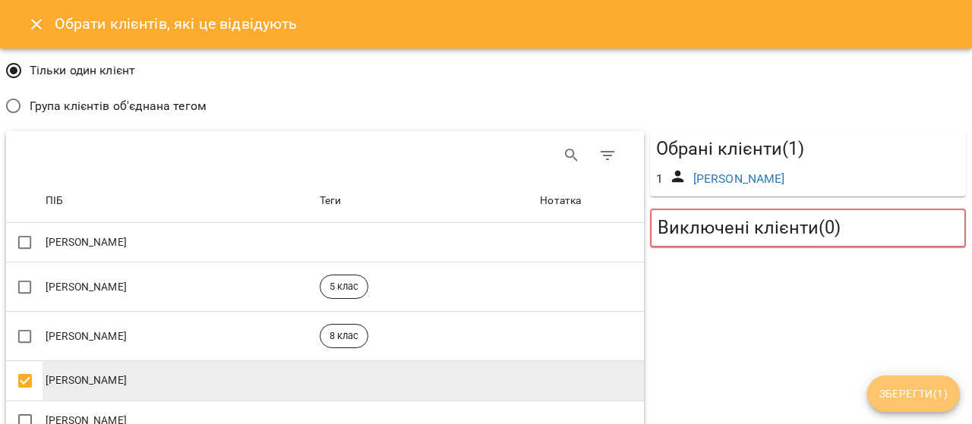 Image resolution: width=972 pixels, height=424 pixels. Describe the element at coordinates (118, 106) in the screenshot. I see `span: Група клієнтів об'єднана тегом` at that location.